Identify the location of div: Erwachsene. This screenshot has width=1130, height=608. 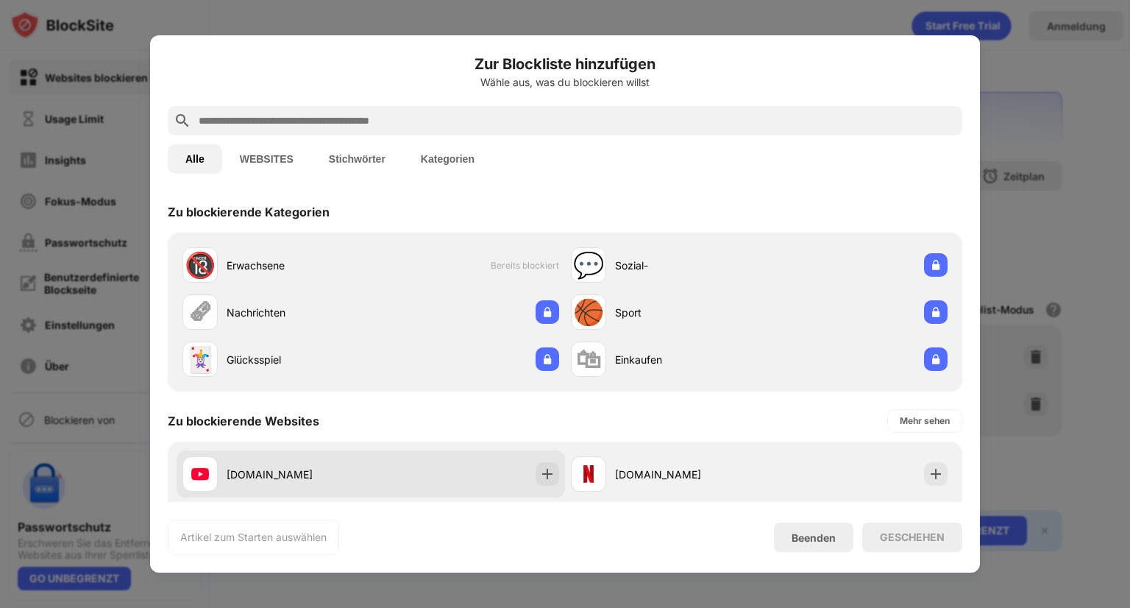
(299, 265).